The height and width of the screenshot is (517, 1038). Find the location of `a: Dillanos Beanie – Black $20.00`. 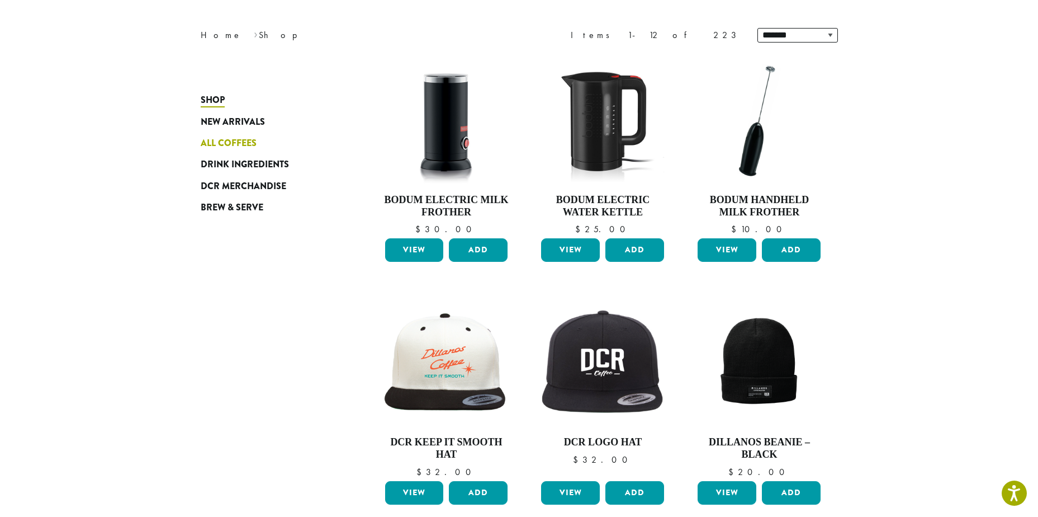

a: Dillanos Beanie – Black $20.00 is located at coordinates (759, 387).